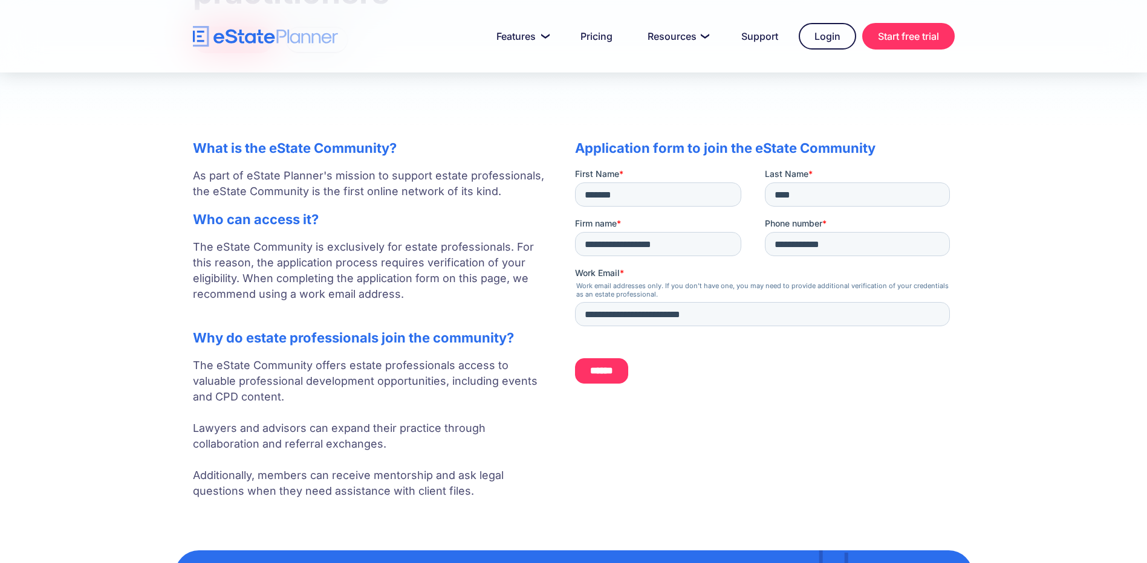  What do you see at coordinates (212, 5) in the screenshot?
I see `span: Last Name` at bounding box center [212, 5].